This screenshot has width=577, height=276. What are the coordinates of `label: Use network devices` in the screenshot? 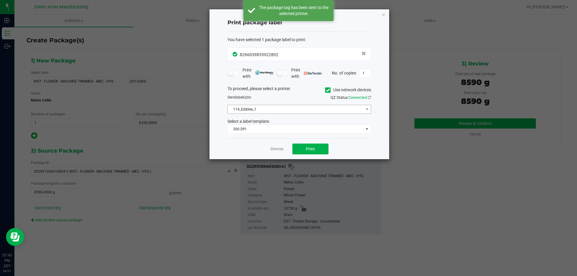 It's located at (348, 90).